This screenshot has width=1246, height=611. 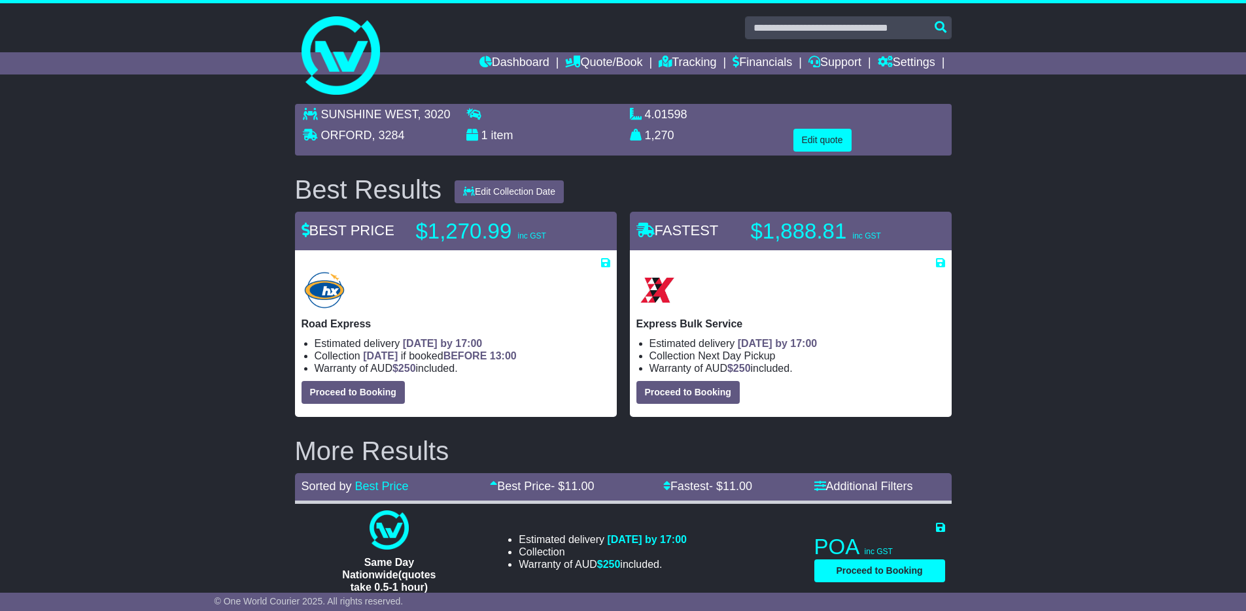 What do you see at coordinates (791, 324) in the screenshot?
I see `p: Express Bulk Service` at bounding box center [791, 324].